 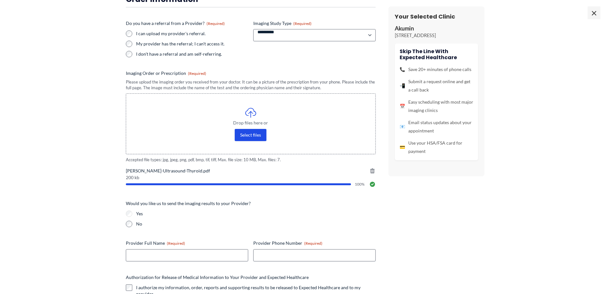 I want to click on h4: Skip the line with Expected Healthcare, so click(x=436, y=54).